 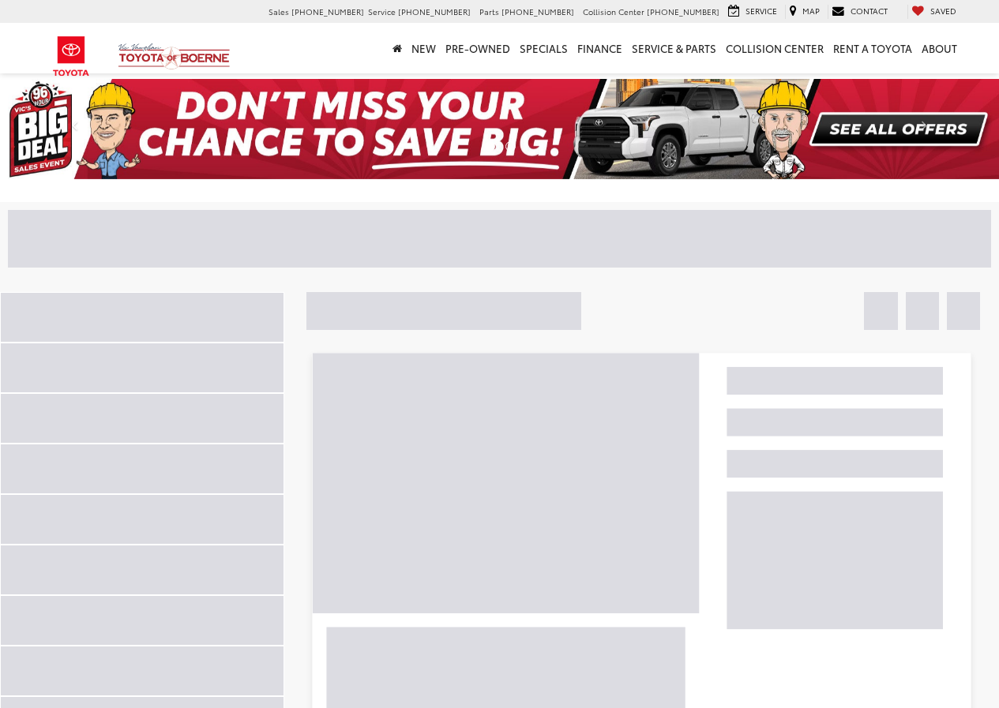 I want to click on a: Finance, so click(x=599, y=48).